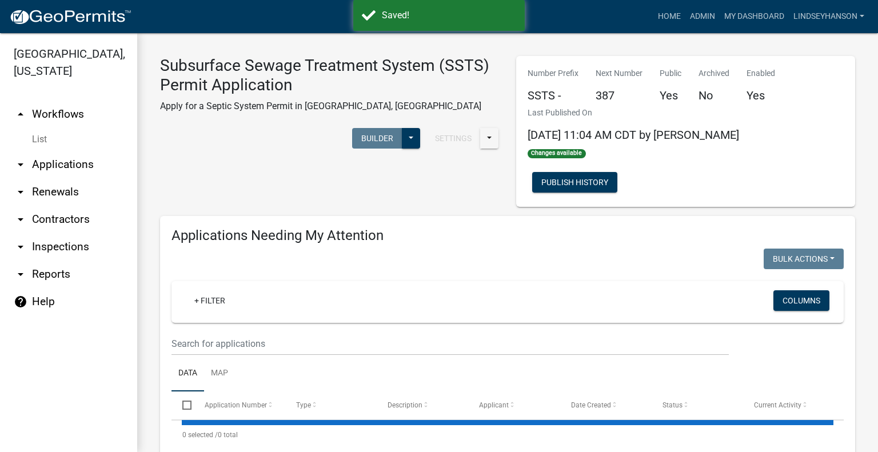 The height and width of the screenshot is (452, 878). I want to click on p: Archived, so click(714, 73).